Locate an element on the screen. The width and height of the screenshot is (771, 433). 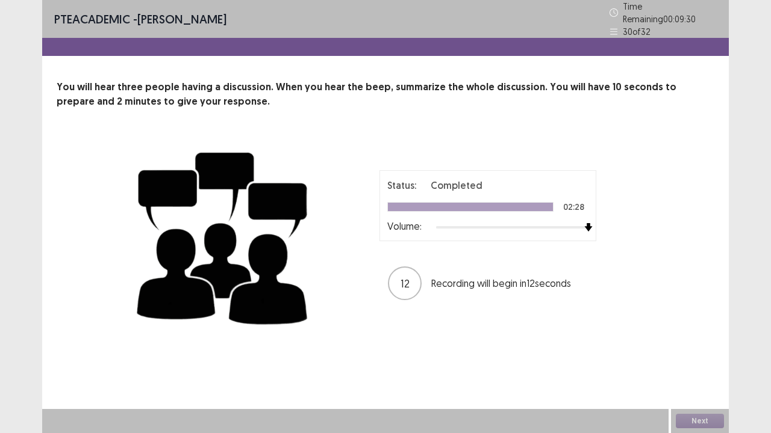
img: group-discussion is located at coordinates (223, 236).